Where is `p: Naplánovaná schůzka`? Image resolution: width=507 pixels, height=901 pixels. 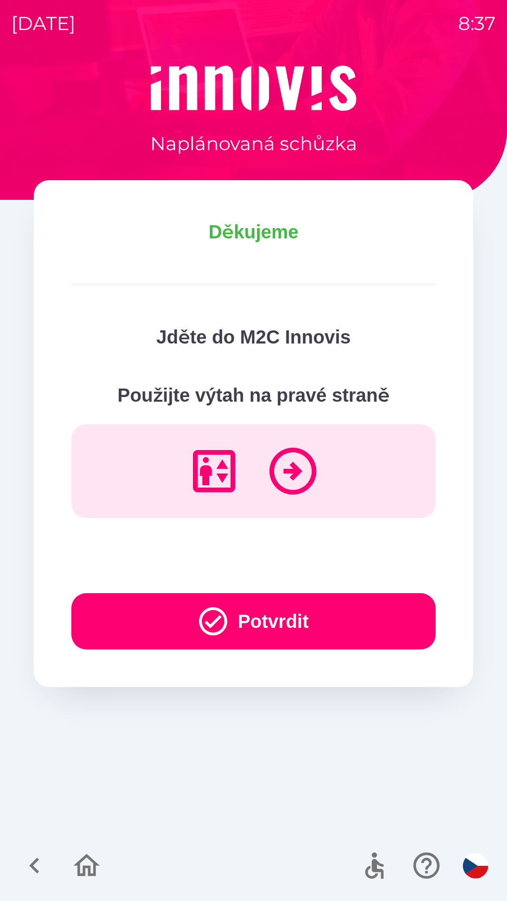 p: Naplánovaná schůzka is located at coordinates (253, 144).